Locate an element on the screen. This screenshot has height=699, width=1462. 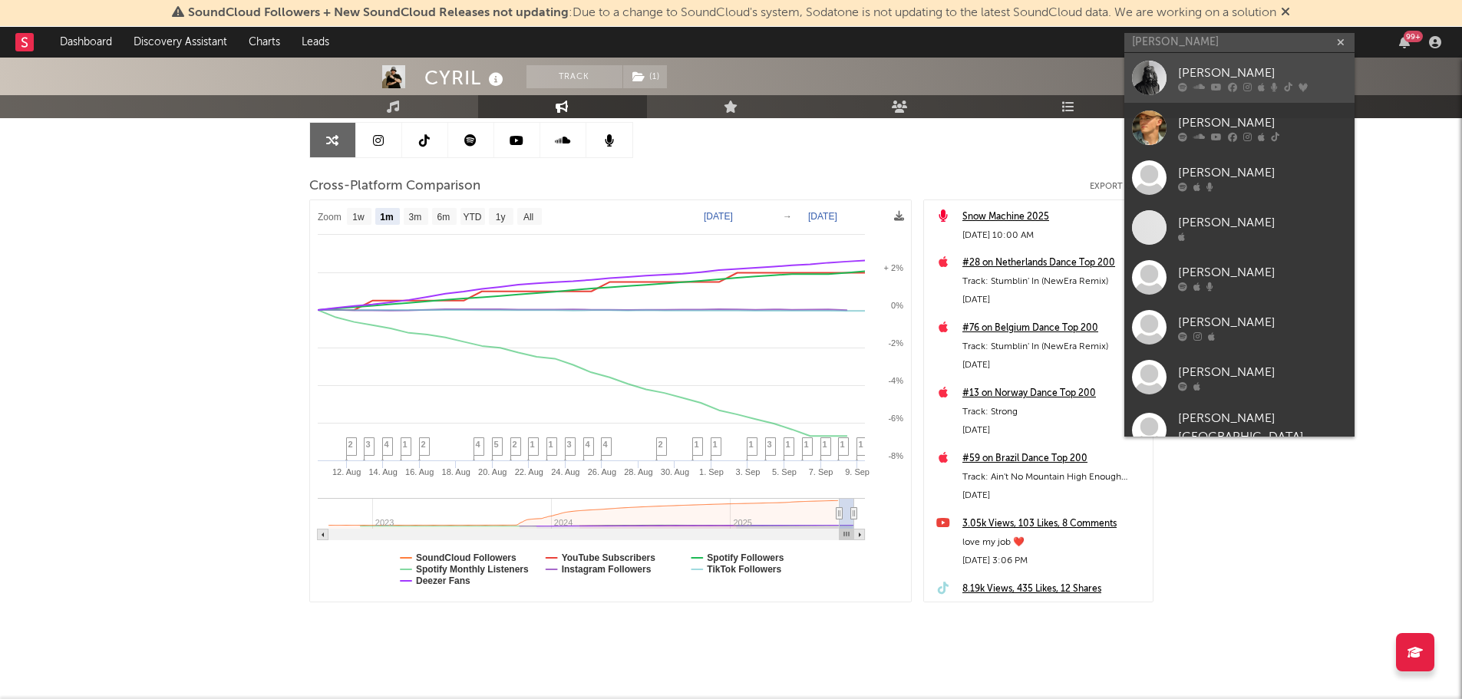
text: 28. Aug is located at coordinates (638, 472).